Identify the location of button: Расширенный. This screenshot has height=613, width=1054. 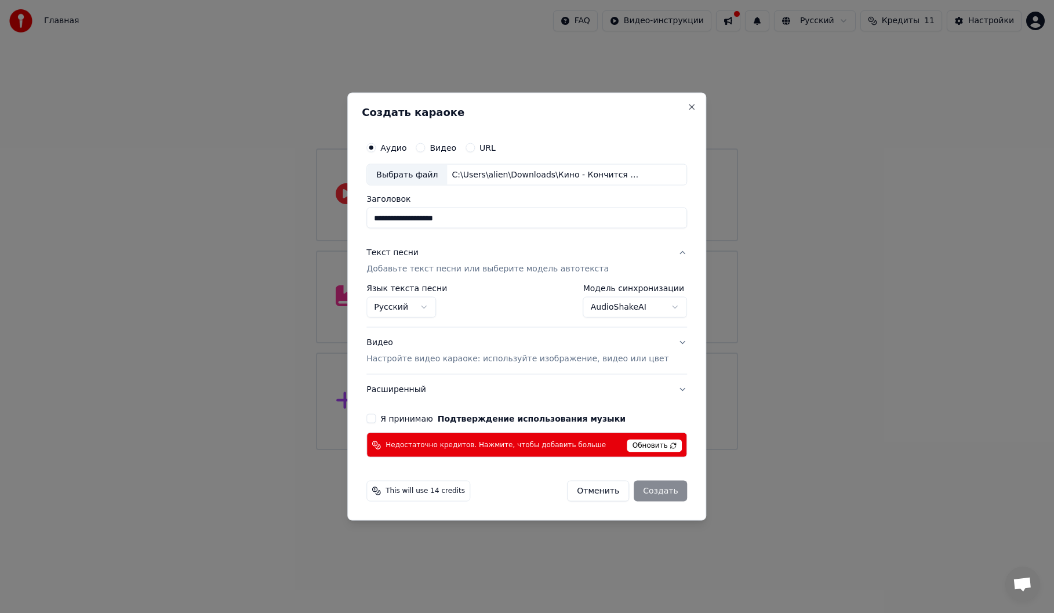
(527, 390).